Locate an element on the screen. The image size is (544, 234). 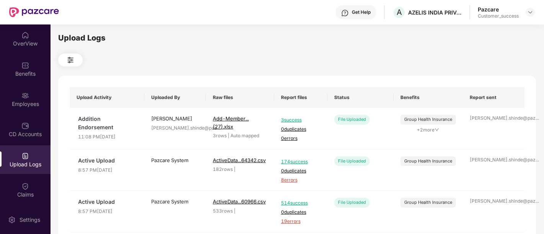
img: svg+xml;base64,PHN2ZyBpZD0iSGVscC0zMngzMiIgeG1sbnM9Imh0dHA6Ly93d3cudzMub3JnLzIwMDAvc3ZnIiB3aWR0aD... is located at coordinates (345, 13).